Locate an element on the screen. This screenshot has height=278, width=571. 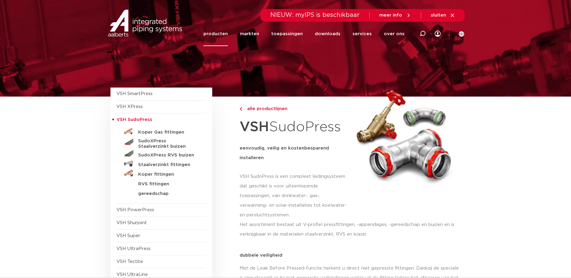
a: Staalverzinkt fittingen is located at coordinates (161, 164).